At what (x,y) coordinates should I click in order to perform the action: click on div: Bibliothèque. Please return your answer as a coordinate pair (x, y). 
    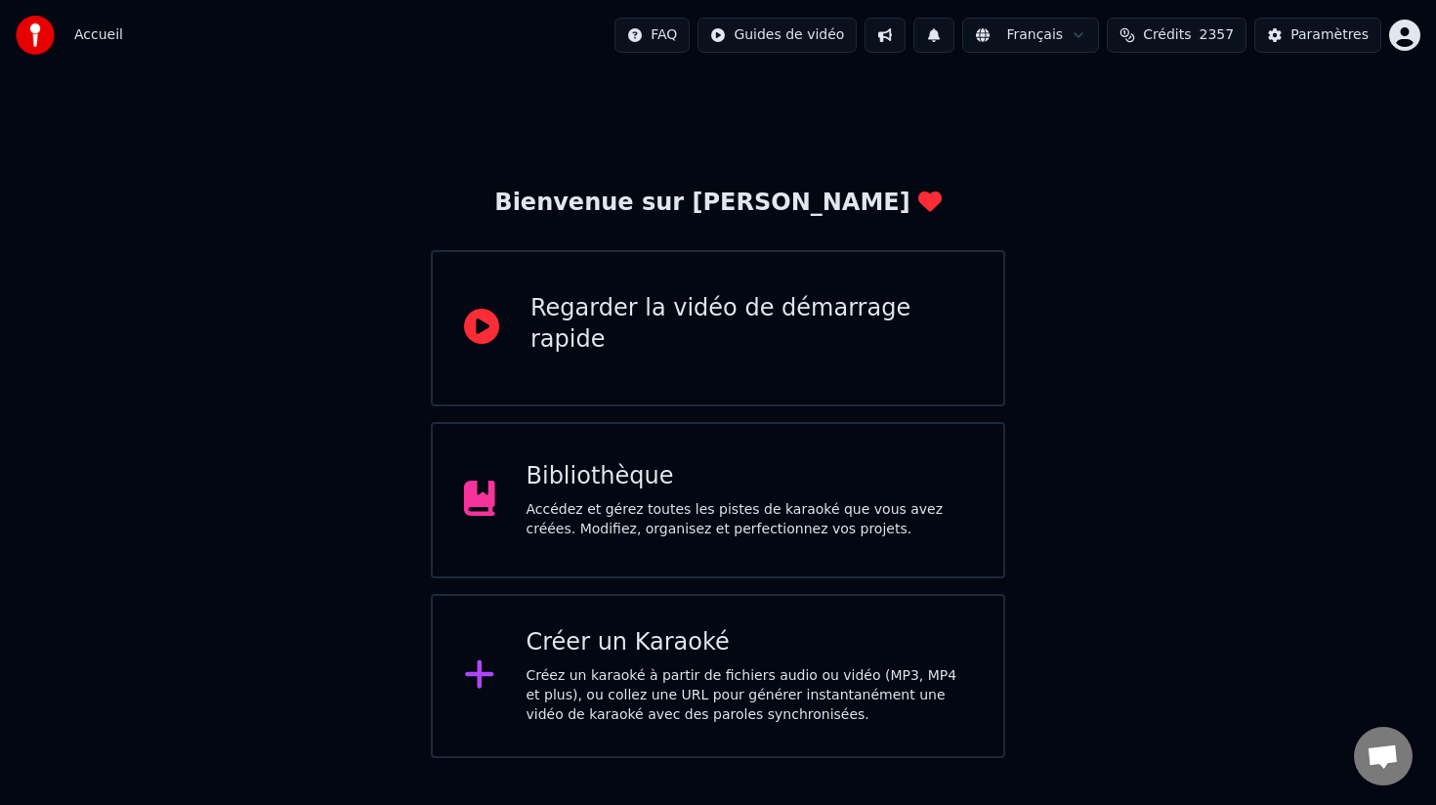
    Looking at the image, I should click on (749, 477).